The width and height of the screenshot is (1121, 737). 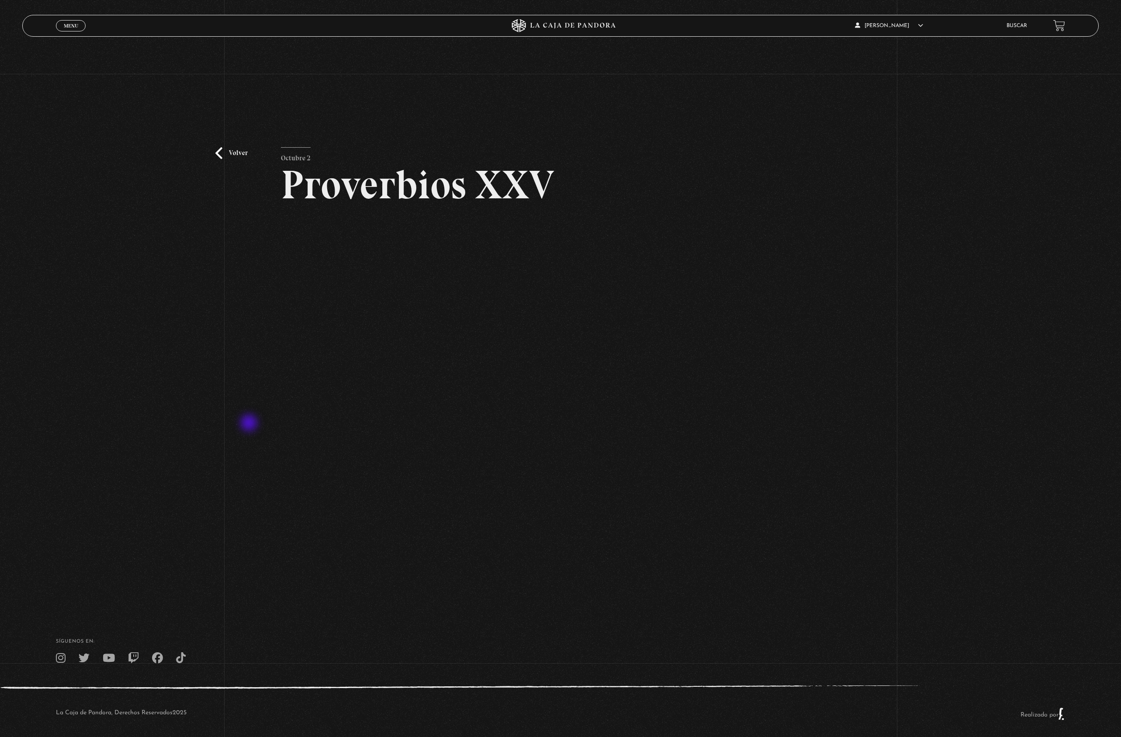 What do you see at coordinates (232, 153) in the screenshot?
I see `a: Volver` at bounding box center [232, 153].